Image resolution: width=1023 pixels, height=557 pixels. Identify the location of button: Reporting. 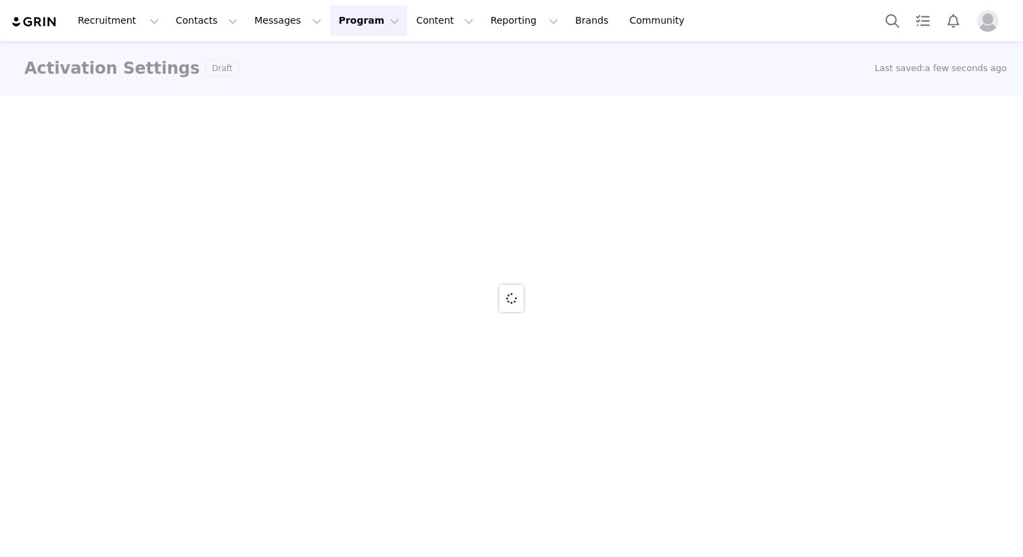
(524, 20).